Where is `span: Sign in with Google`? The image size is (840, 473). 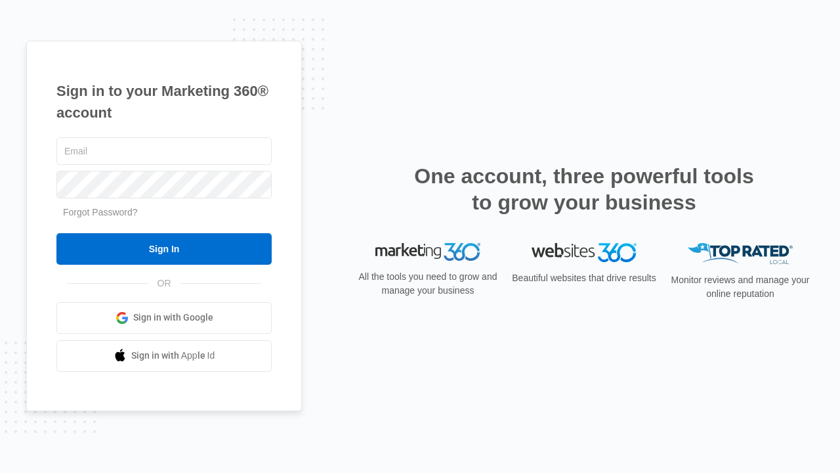
span: Sign in with Google is located at coordinates (173, 317).